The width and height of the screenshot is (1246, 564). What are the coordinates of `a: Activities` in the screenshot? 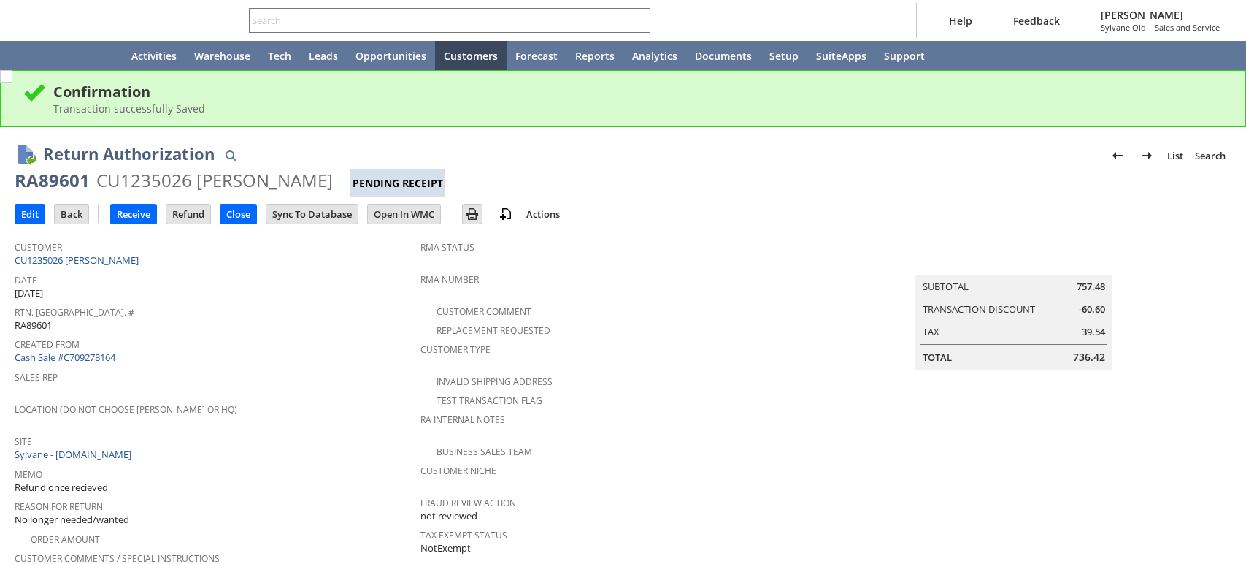 It's located at (154, 55).